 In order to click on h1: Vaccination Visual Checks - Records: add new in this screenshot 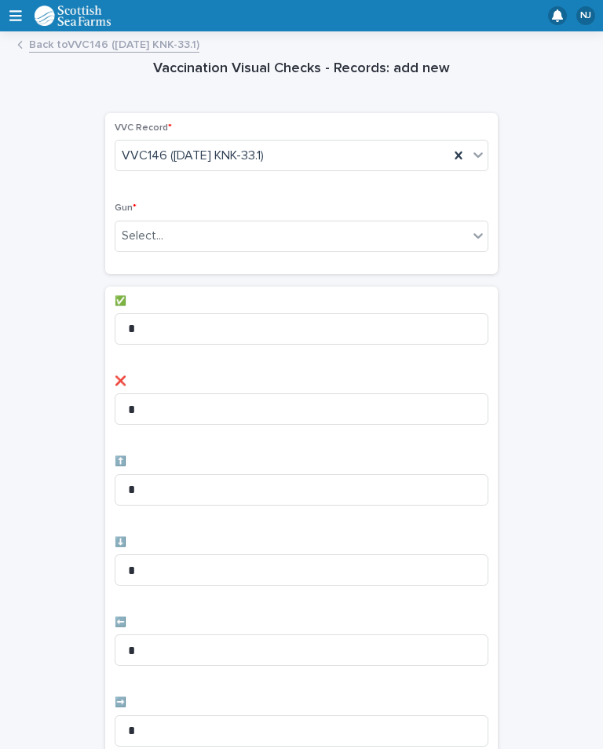, I will do `click(302, 69)`.